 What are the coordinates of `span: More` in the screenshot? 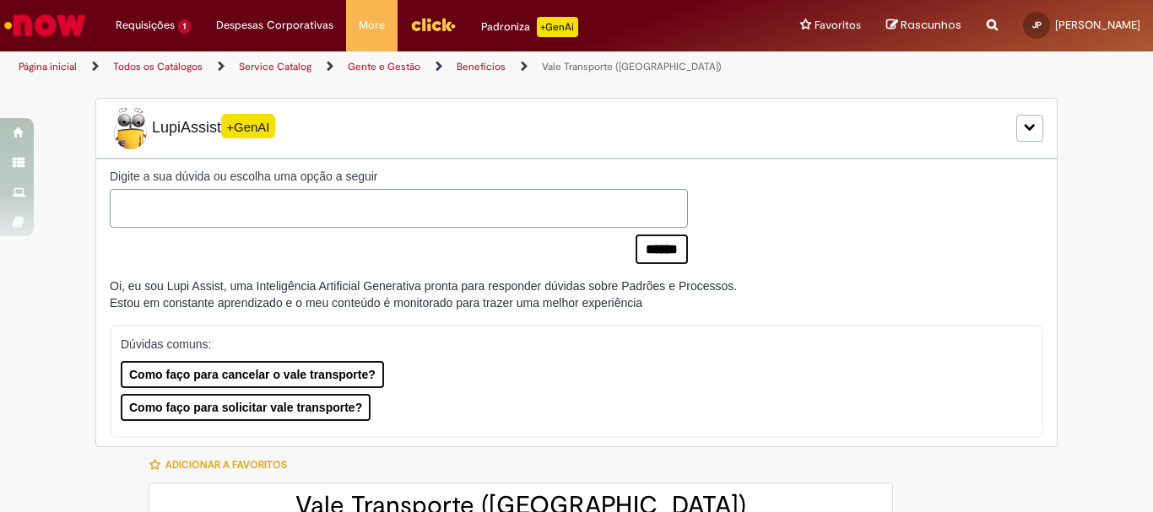 It's located at (371, 25).